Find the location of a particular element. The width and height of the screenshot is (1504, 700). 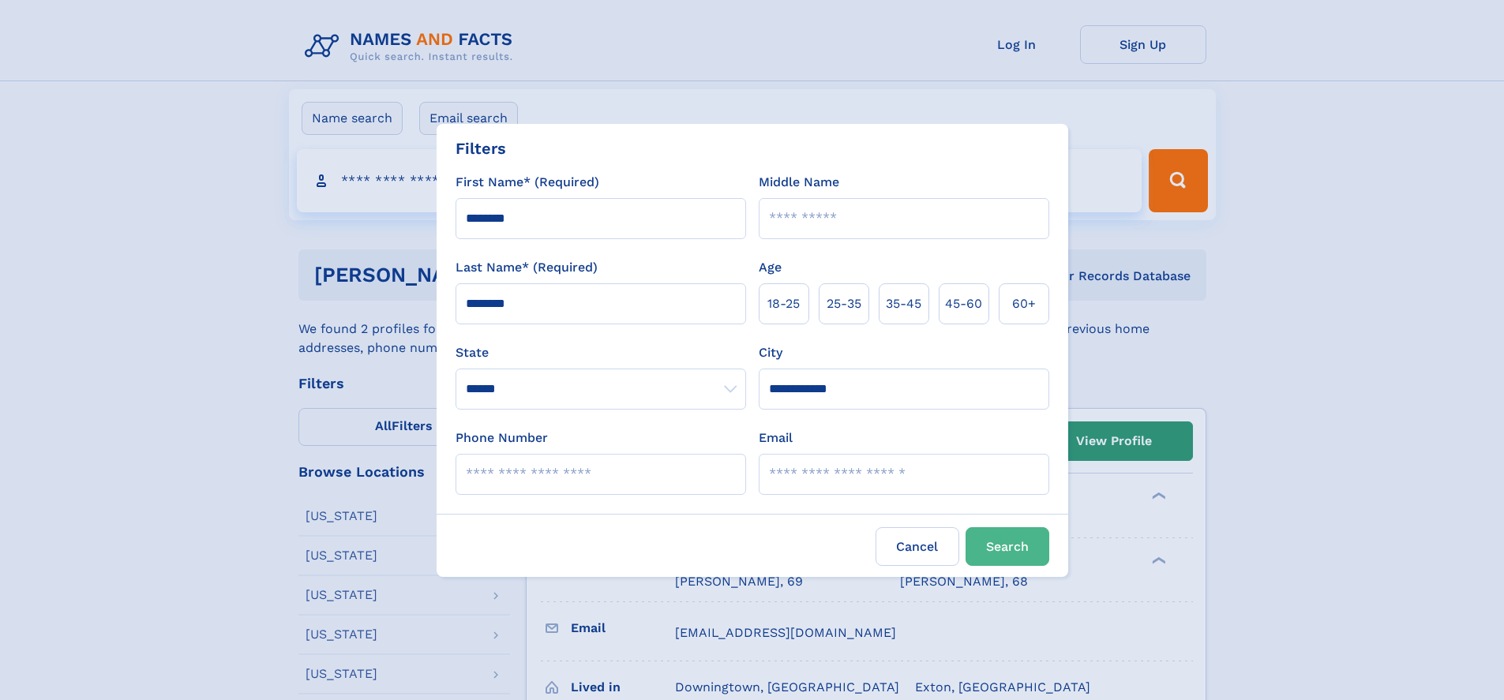

label: Last Name* (Required) is located at coordinates (527, 268).